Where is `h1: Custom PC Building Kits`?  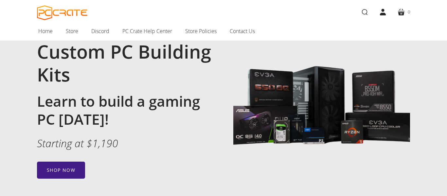 h1: Custom PC Building Kits is located at coordinates (125, 63).